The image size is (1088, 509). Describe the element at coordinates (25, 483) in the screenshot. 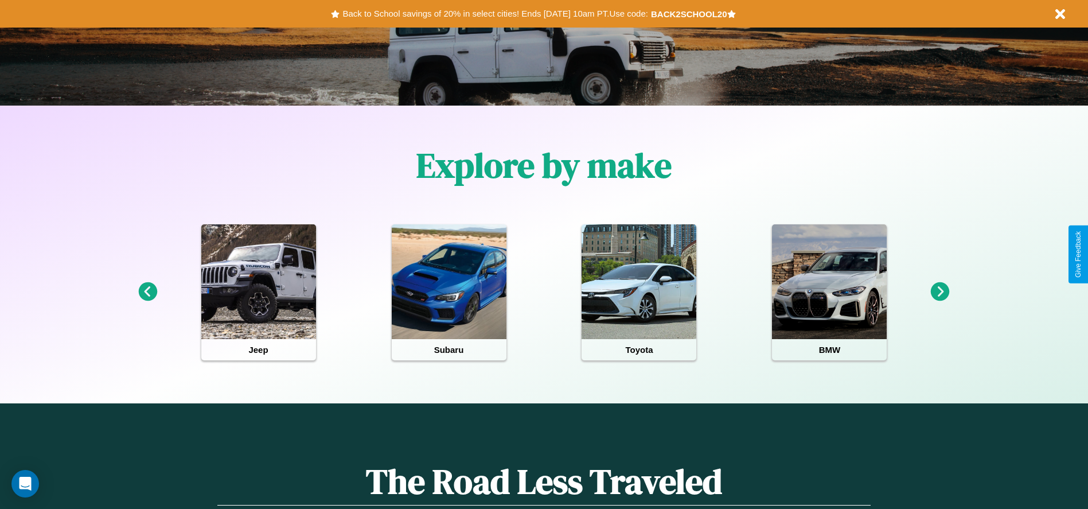

I see `div: Open Intercom Messenger` at that location.